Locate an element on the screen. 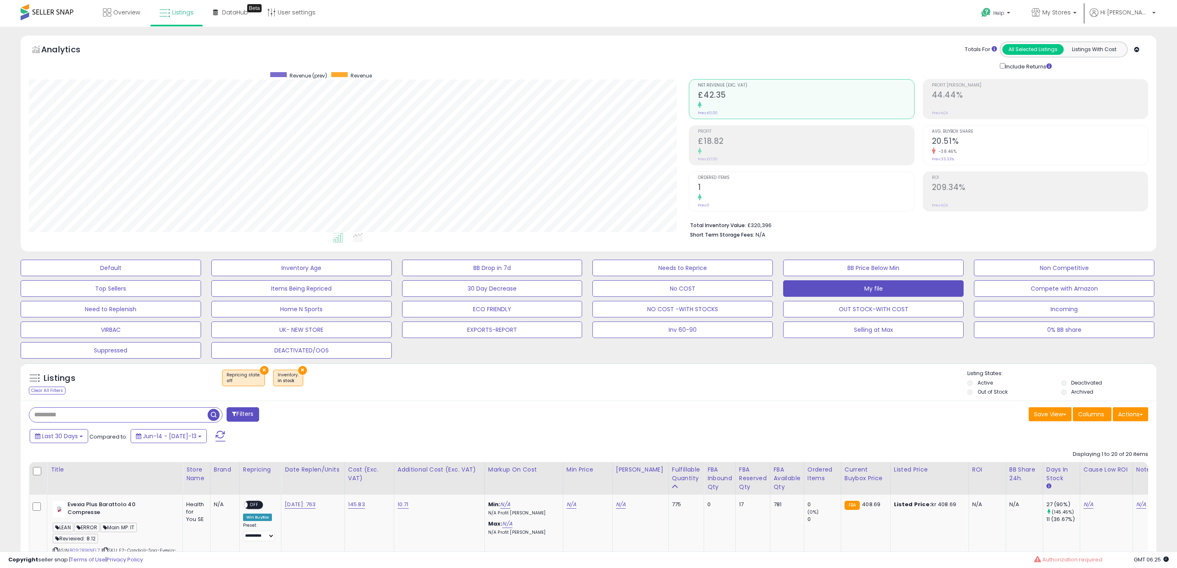 Image resolution: width=1177 pixels, height=568 pixels. h2: 20.51% is located at coordinates (1040, 142).